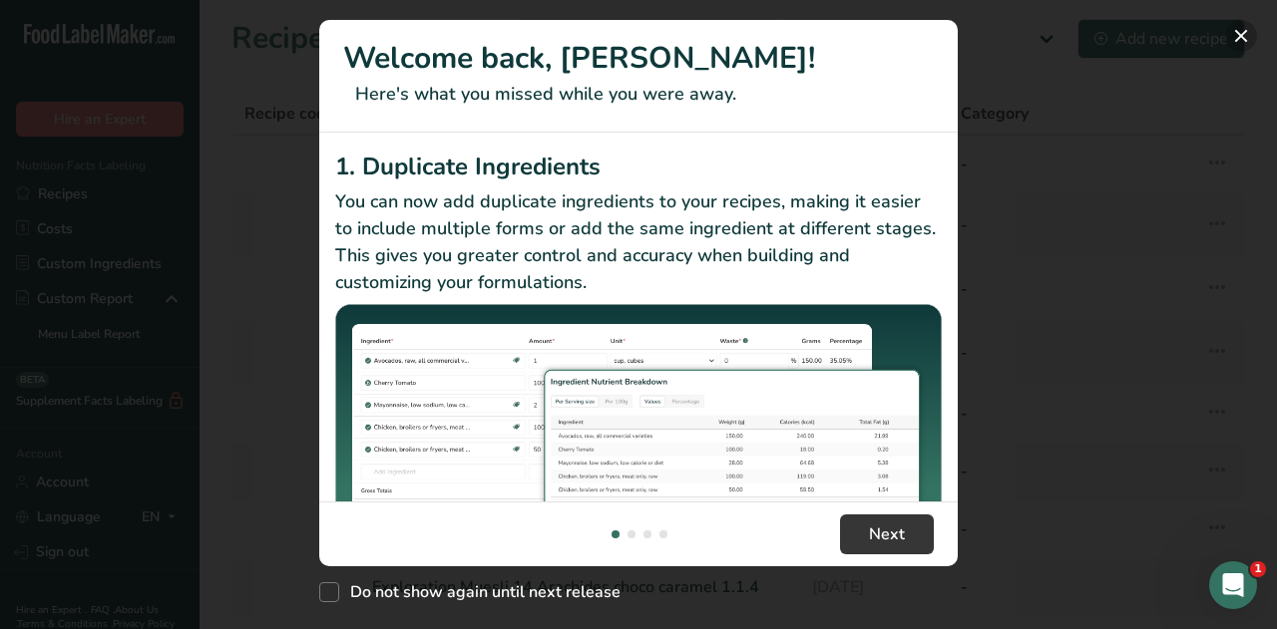 This screenshot has width=1277, height=629. Describe the element at coordinates (638, 242) in the screenshot. I see `p: You can now add duplicate ingredients to your recipes, making it easier to include multiple forms...` at that location.